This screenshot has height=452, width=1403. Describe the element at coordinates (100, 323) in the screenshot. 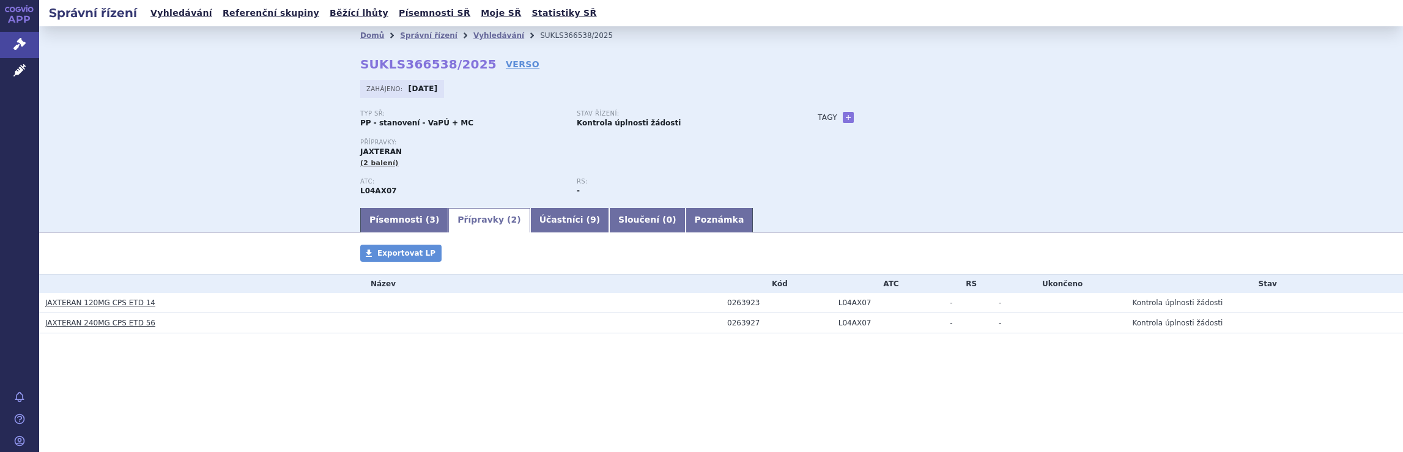

I see `a: JAXTERAN 240MG CPS ETD 56` at that location.